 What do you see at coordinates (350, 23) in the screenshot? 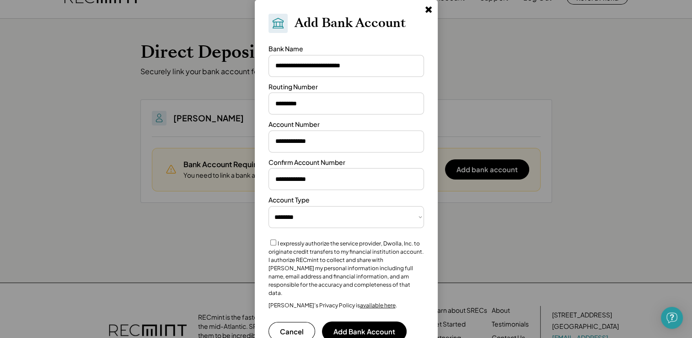
I see `h2: Add Bank Account` at bounding box center [350, 23].